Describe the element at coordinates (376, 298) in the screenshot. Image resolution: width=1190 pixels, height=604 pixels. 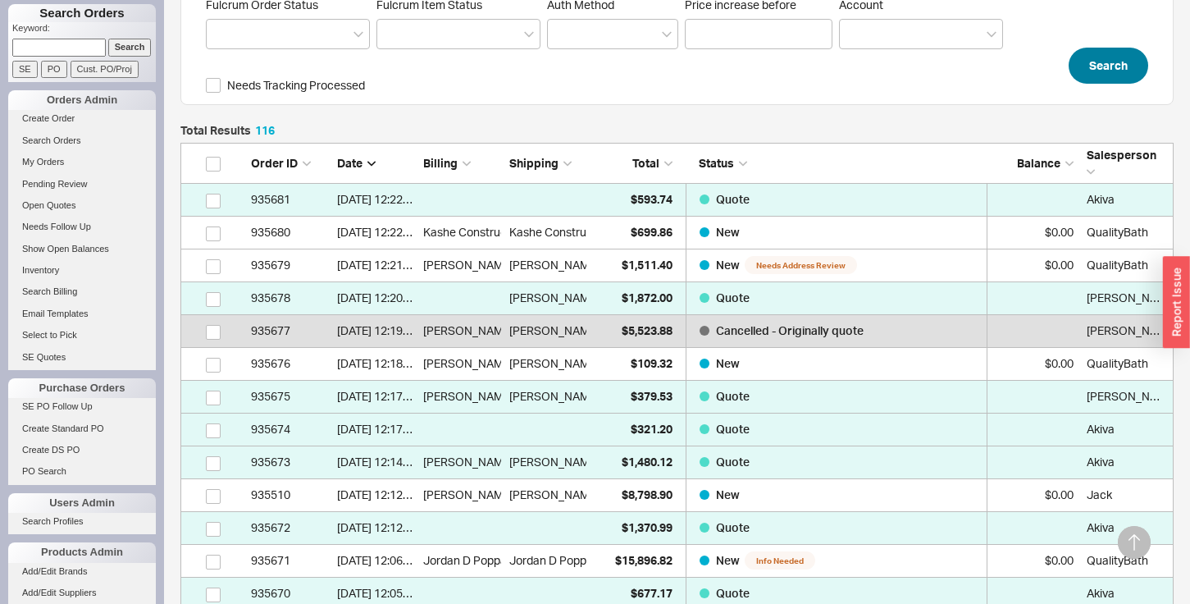
I see `div: 8/22/25 12:20 PM` at that location.